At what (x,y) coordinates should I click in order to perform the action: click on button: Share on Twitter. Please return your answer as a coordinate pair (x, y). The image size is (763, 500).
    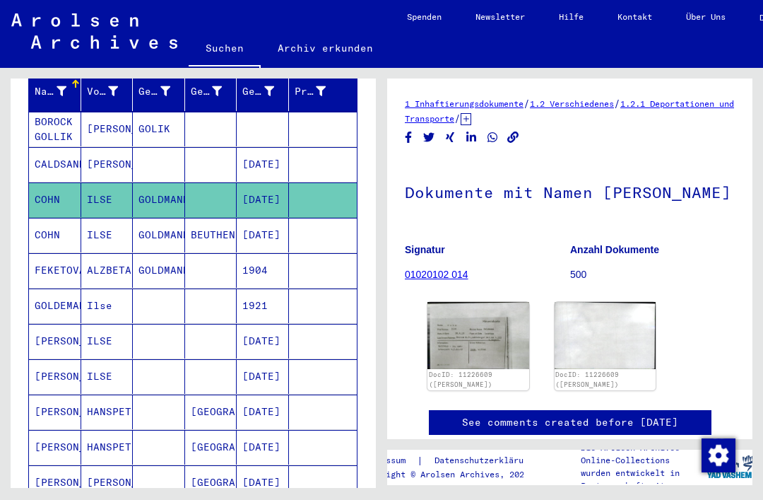
    Looking at the image, I should click on (429, 137).